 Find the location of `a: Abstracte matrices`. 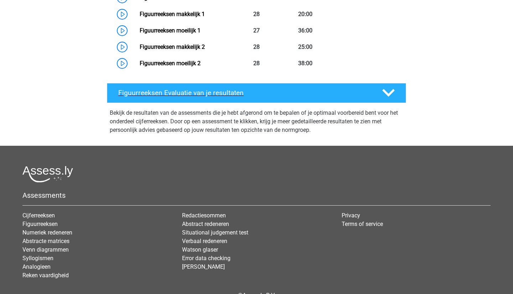

a: Abstracte matrices is located at coordinates (46, 241).